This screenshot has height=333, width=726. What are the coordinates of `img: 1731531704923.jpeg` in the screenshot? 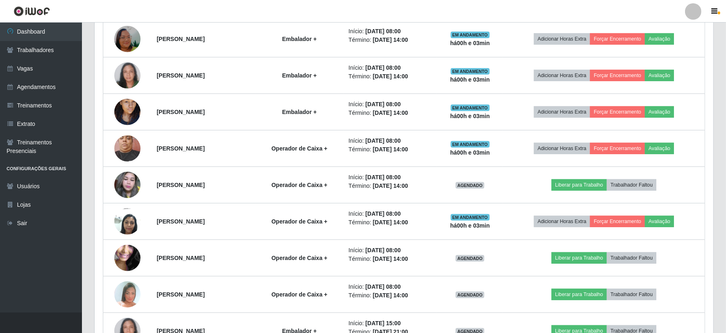 It's located at (127, 75).